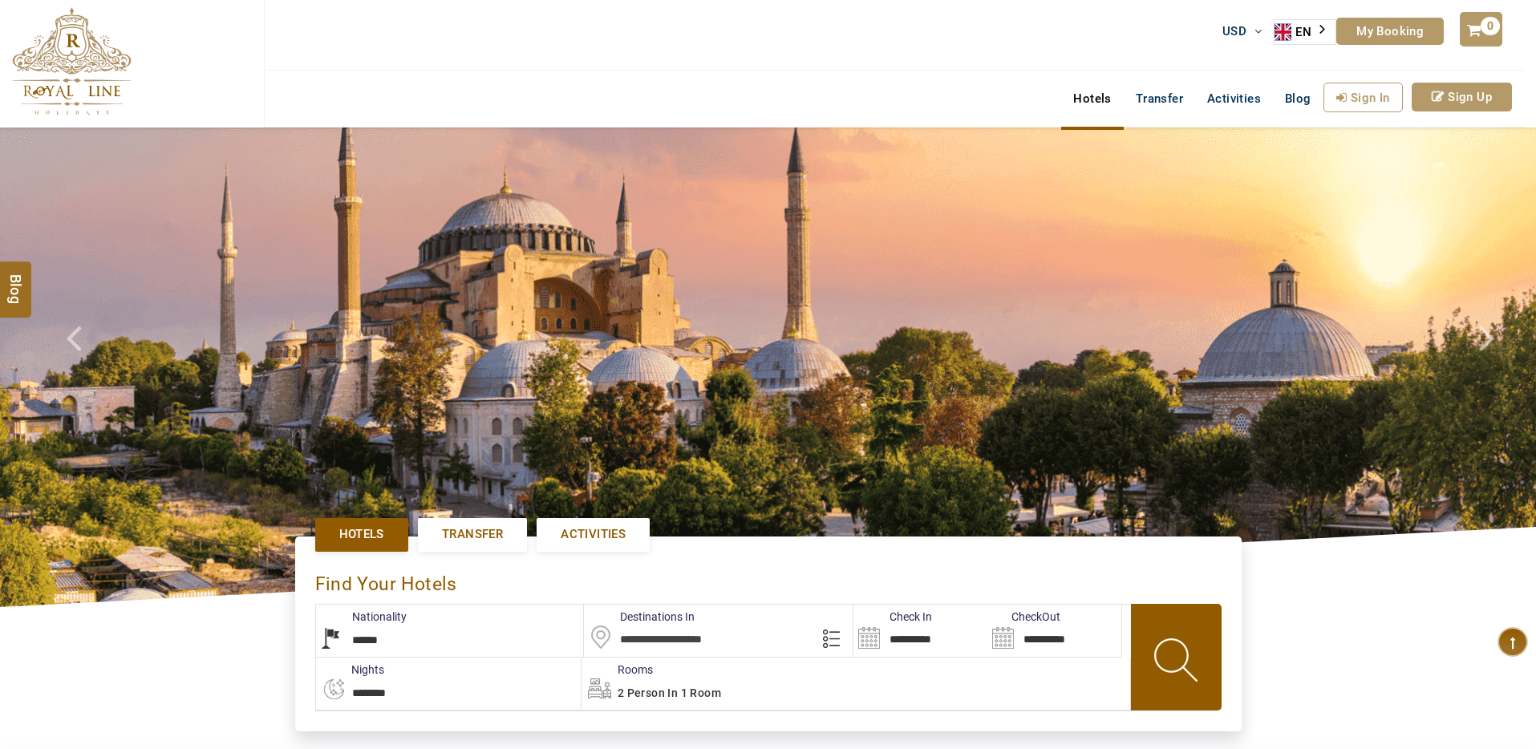 The height and width of the screenshot is (749, 1536). Describe the element at coordinates (1305, 32) in the screenshot. I see `div: Language` at that location.